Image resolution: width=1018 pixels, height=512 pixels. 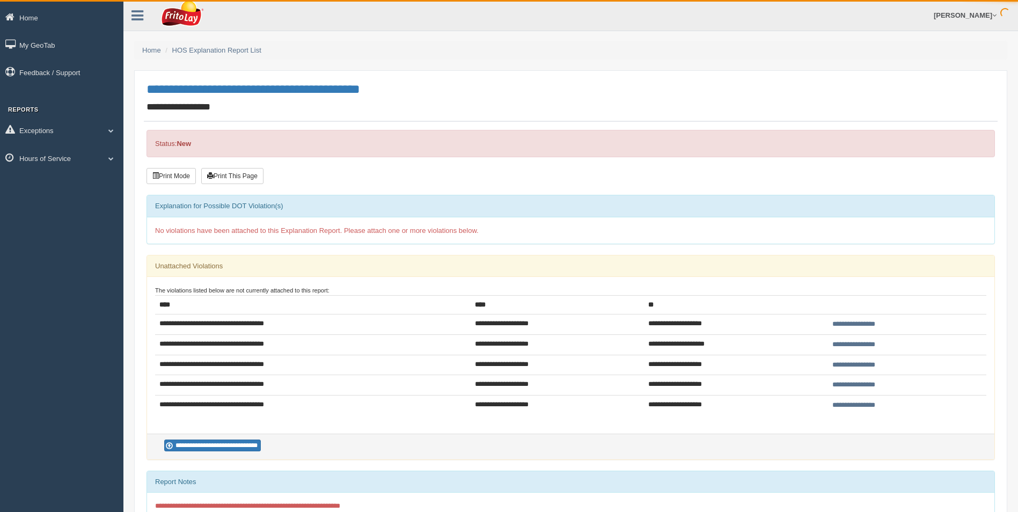 What do you see at coordinates (232, 176) in the screenshot?
I see `button: Print This Page` at bounding box center [232, 176].